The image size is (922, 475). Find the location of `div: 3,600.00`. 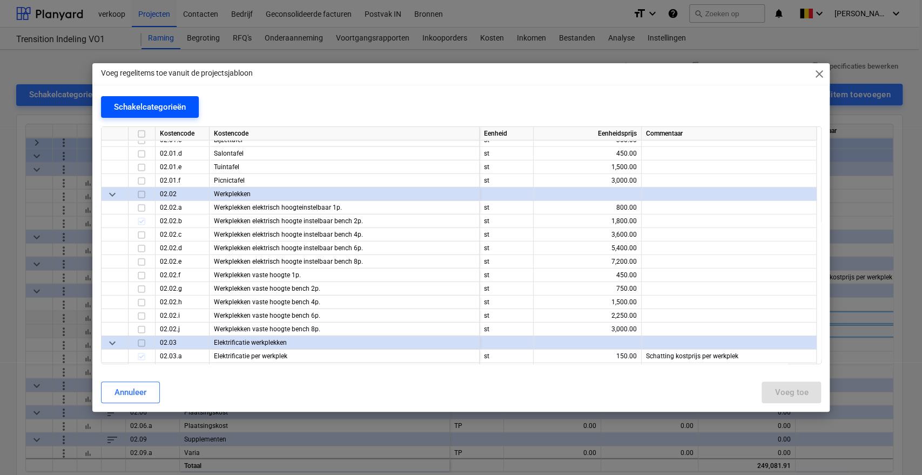

div: 3,600.00 is located at coordinates (587, 234).